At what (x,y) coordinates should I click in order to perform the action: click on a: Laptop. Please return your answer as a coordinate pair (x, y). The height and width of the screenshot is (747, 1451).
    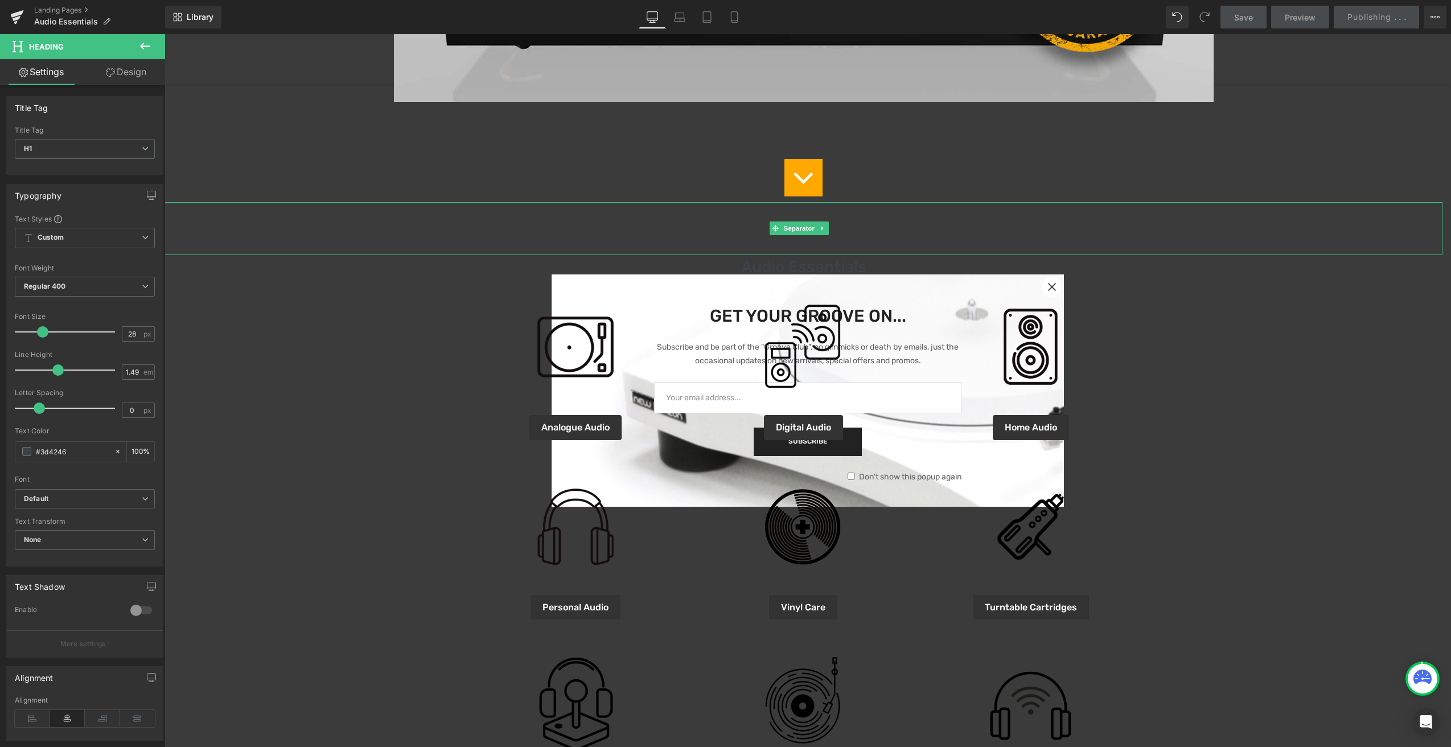
    Looking at the image, I should click on (680, 17).